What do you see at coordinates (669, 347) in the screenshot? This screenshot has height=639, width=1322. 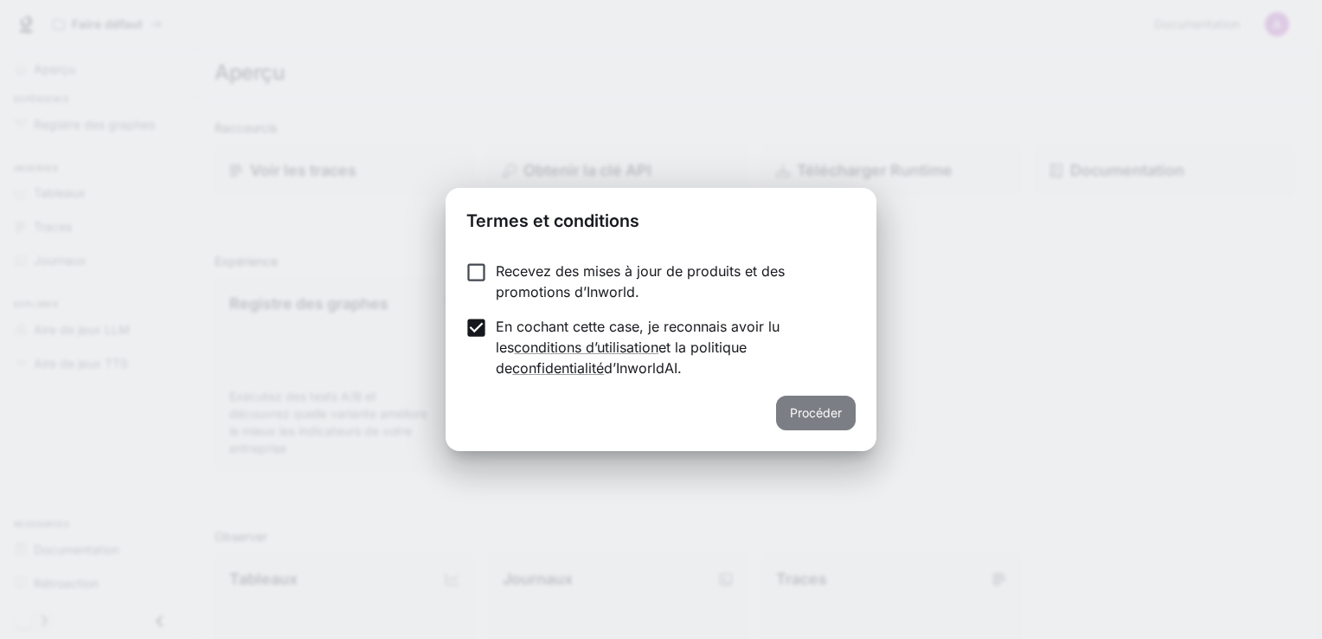 I see `p: En cochant cette case, je reconnais avoir lu les et la politique de d’InworldAI.` at bounding box center [669, 347].